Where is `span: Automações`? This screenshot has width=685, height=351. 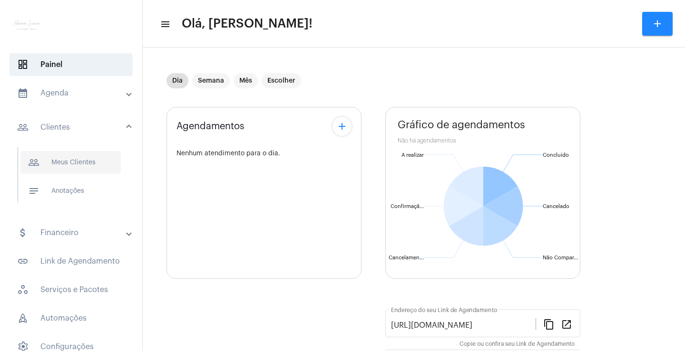 span: Automações is located at coordinates (71, 319).